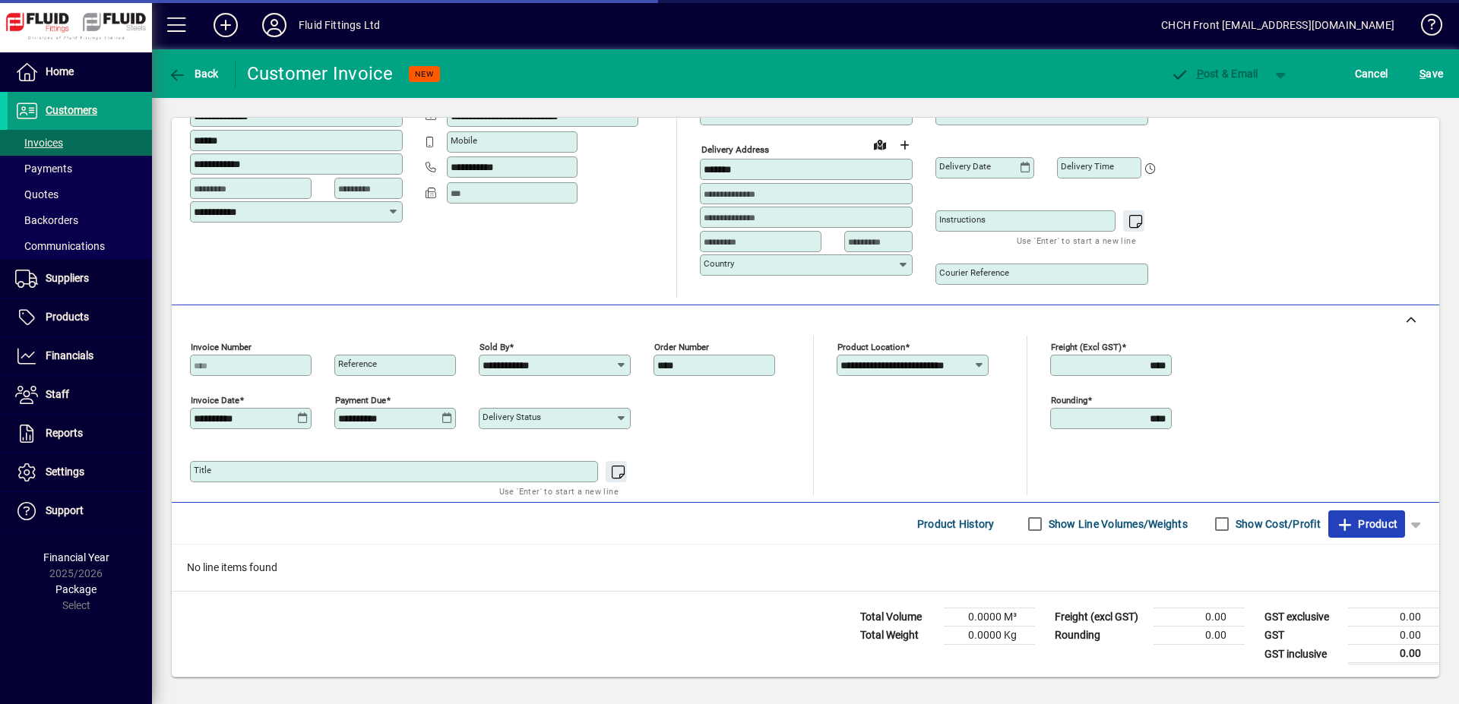 The image size is (1459, 704). Describe the element at coordinates (1069, 400) in the screenshot. I see `mat-label: Rounding` at that location.